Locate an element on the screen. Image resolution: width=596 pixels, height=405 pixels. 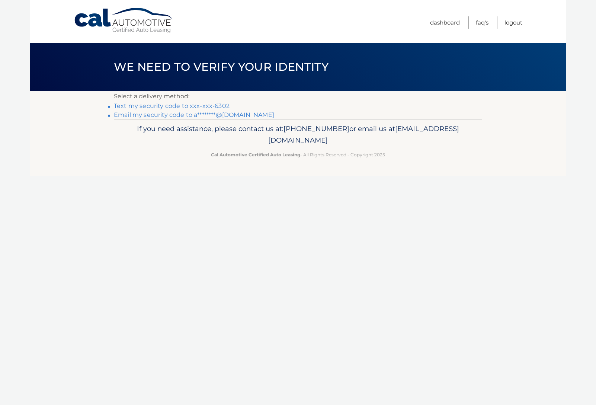
p: Select a delivery method: is located at coordinates (298, 96).